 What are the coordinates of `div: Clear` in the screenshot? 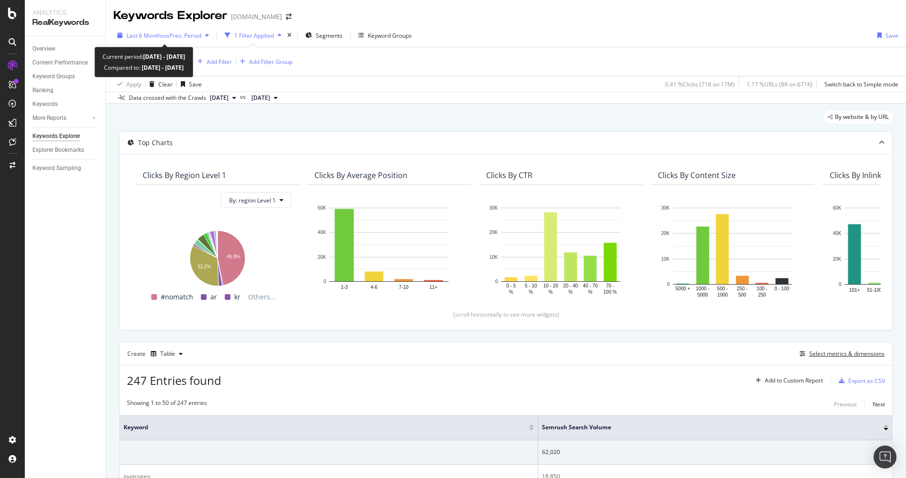 It's located at (166, 84).